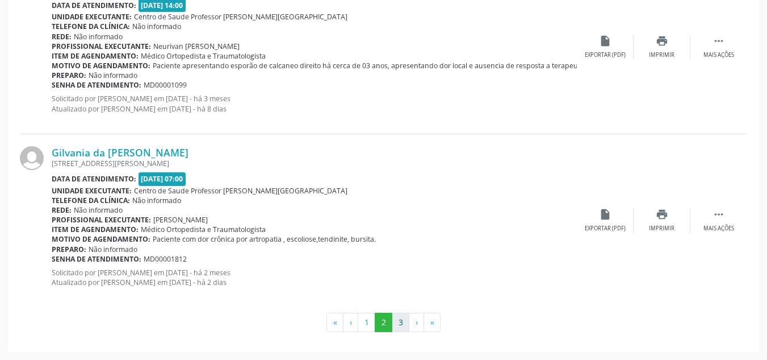 Image resolution: width=767 pixels, height=360 pixels. Describe the element at coordinates (383, 322) in the screenshot. I see `ul: Pagination` at that location.